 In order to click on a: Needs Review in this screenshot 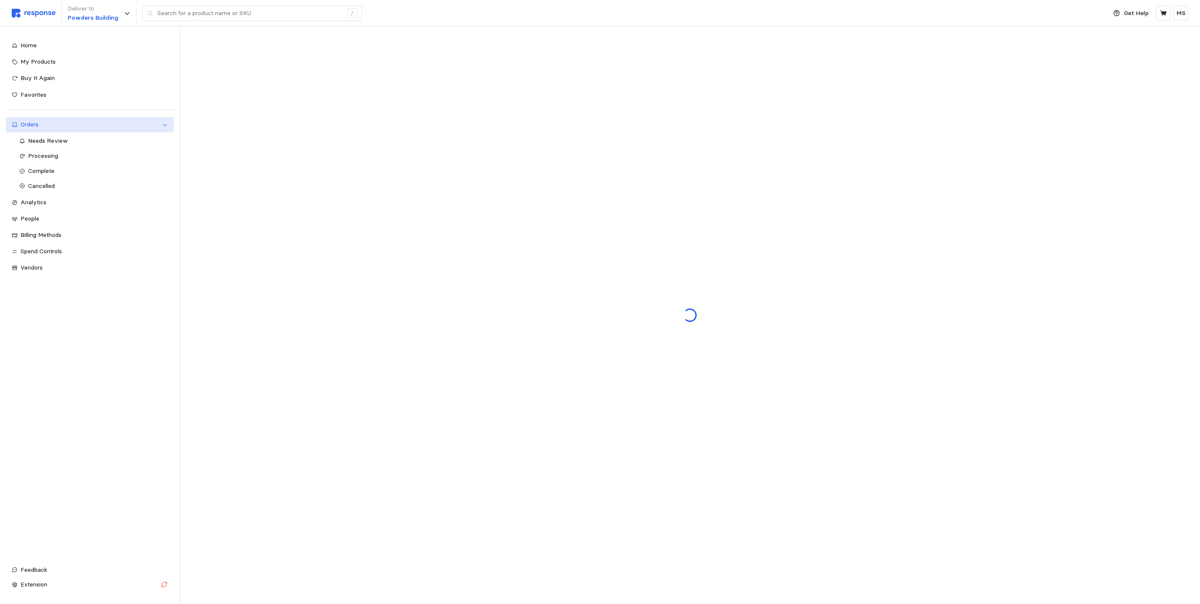, I will do `click(94, 141)`.